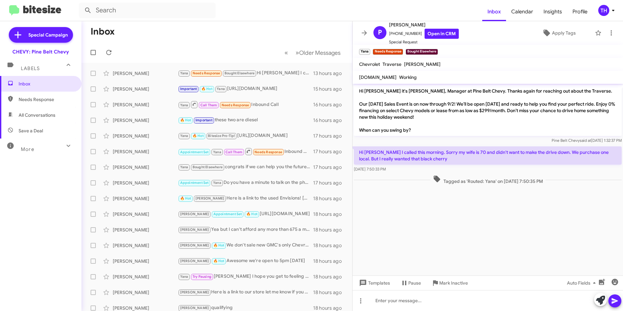  Describe the element at coordinates (369, 64) in the screenshot. I see `span: Chevrolet` at that location.